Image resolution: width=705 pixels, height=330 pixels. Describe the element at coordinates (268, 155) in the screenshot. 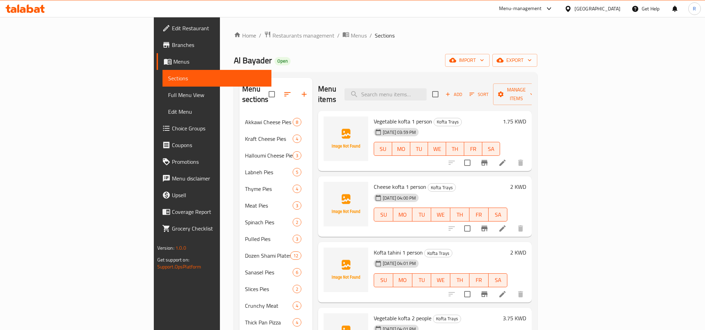

I see `div: Halloumi Cheese Pies` at that location.